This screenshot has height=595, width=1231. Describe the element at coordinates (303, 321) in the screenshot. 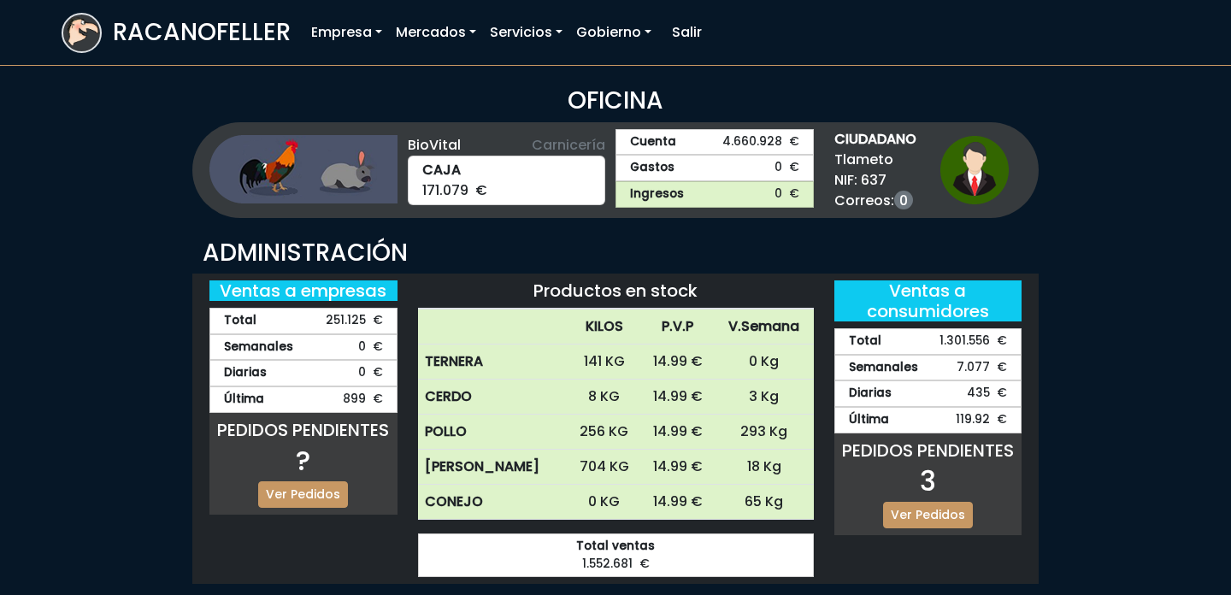

I see `div: 251.125 €` at that location.